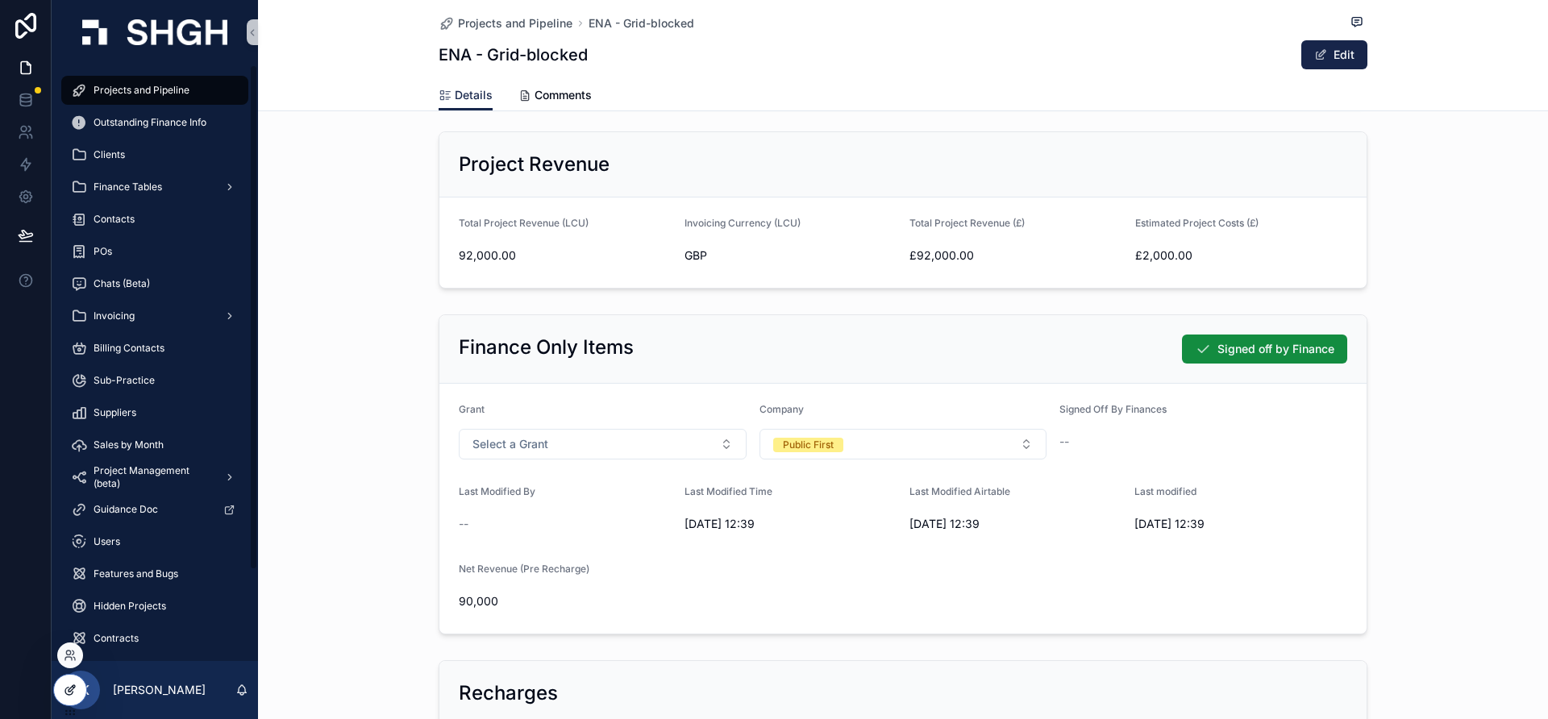  I want to click on span: Invoicing, so click(114, 316).